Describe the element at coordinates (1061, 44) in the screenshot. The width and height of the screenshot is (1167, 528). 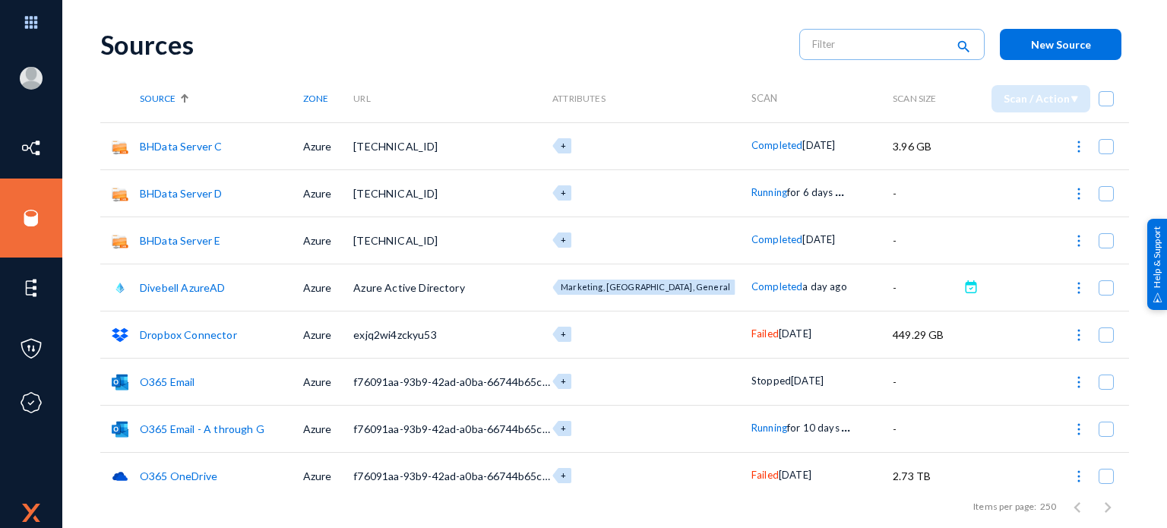
I see `span: New Source` at that location.